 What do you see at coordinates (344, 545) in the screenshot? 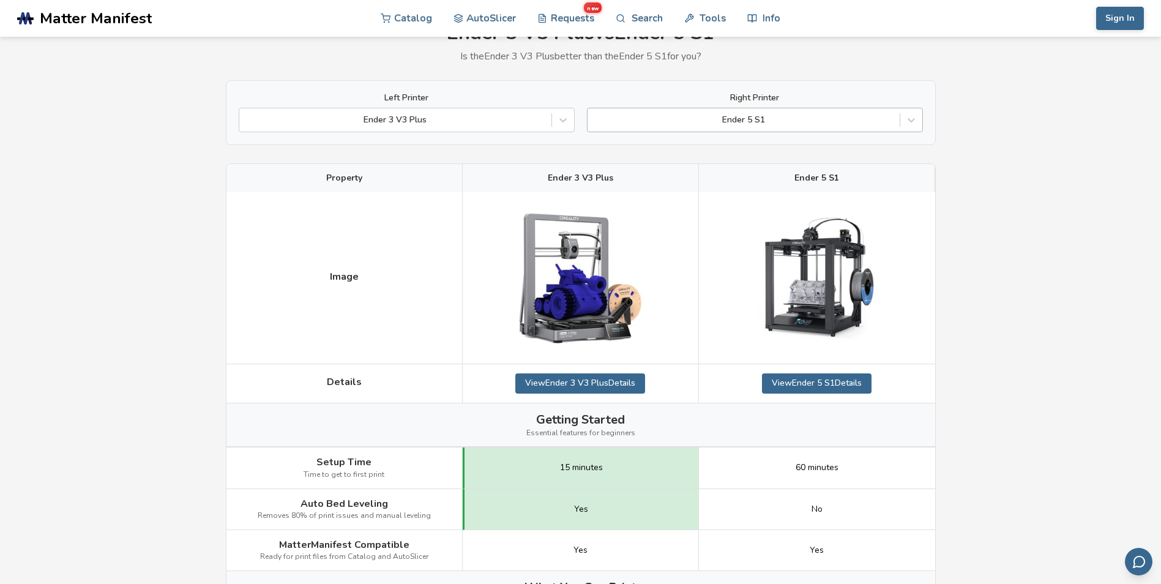
I see `span: MatterManifest Compatible` at bounding box center [344, 545].